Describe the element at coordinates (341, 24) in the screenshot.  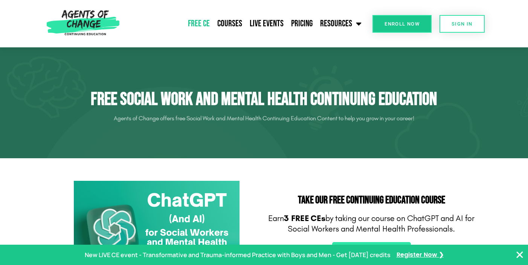
I see `a: Resources` at that location.